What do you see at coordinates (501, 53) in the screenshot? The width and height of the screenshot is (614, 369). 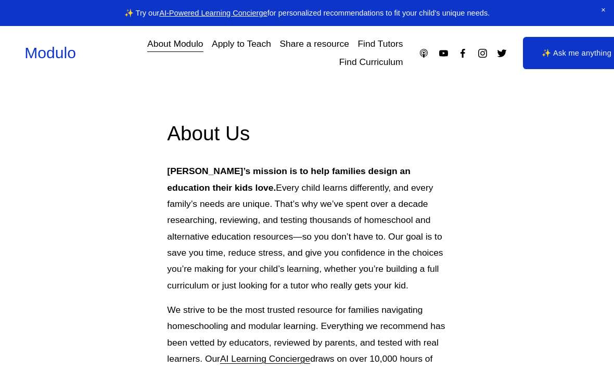 I see `a: Twitter` at bounding box center [501, 53].